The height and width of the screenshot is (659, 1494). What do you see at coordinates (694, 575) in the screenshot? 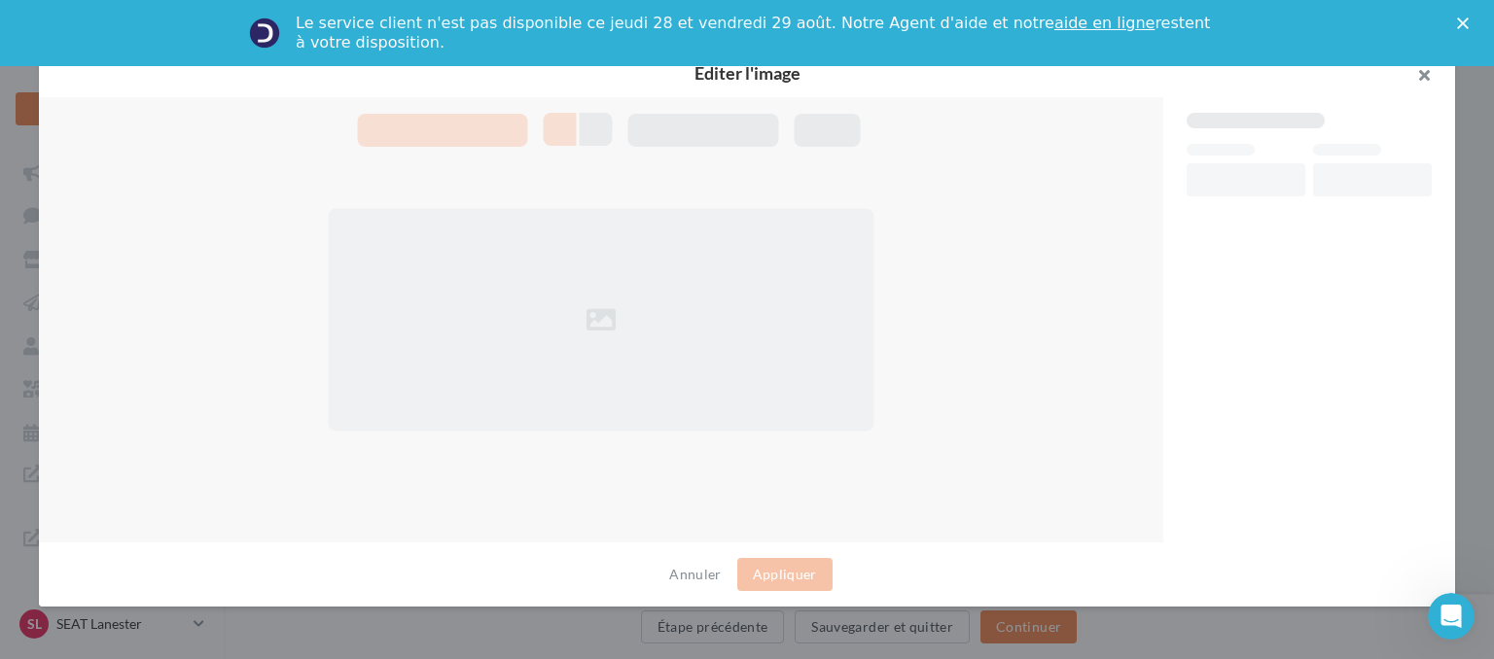
I see `button: Annuler` at bounding box center [694, 575].